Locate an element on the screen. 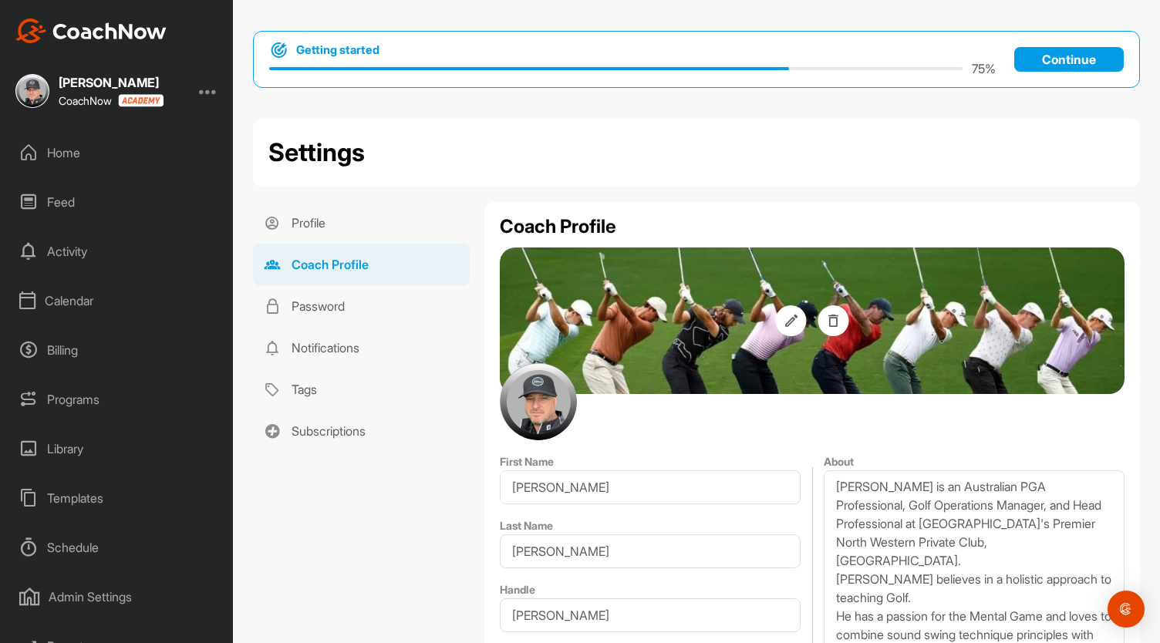 The height and width of the screenshot is (643, 1160). a: Subscriptions is located at coordinates (361, 431).